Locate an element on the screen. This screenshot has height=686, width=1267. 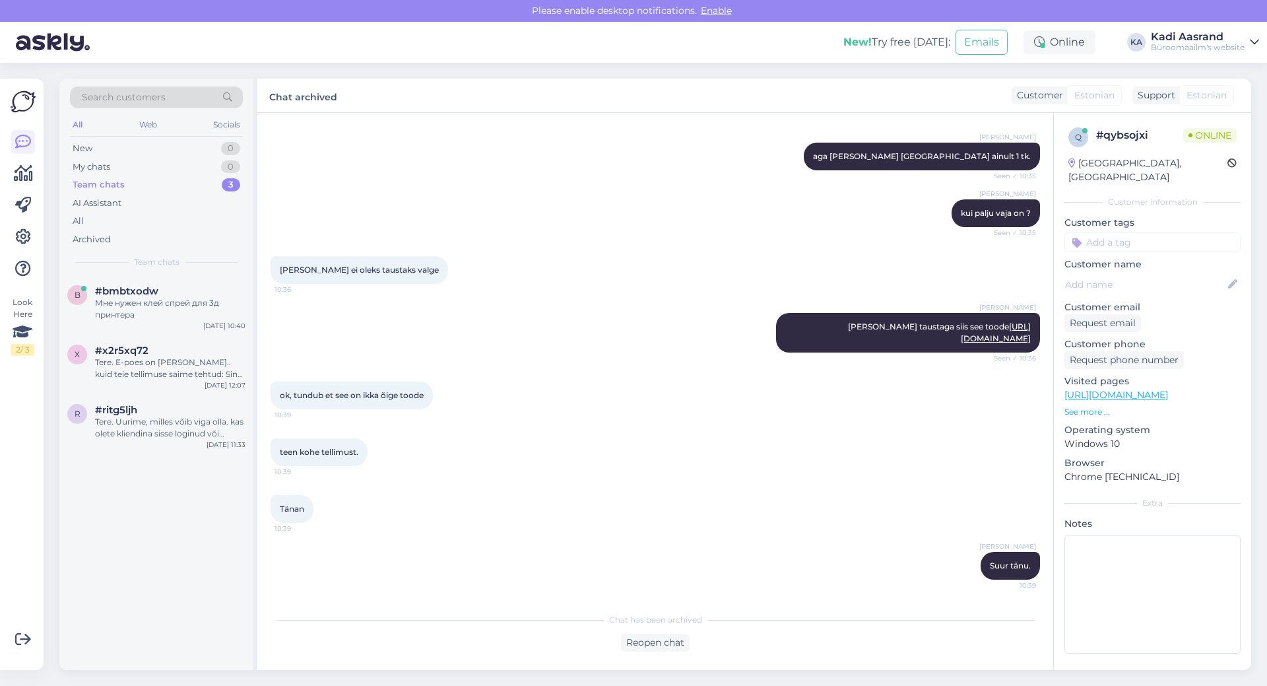
div: Reopen chat is located at coordinates (656, 642).